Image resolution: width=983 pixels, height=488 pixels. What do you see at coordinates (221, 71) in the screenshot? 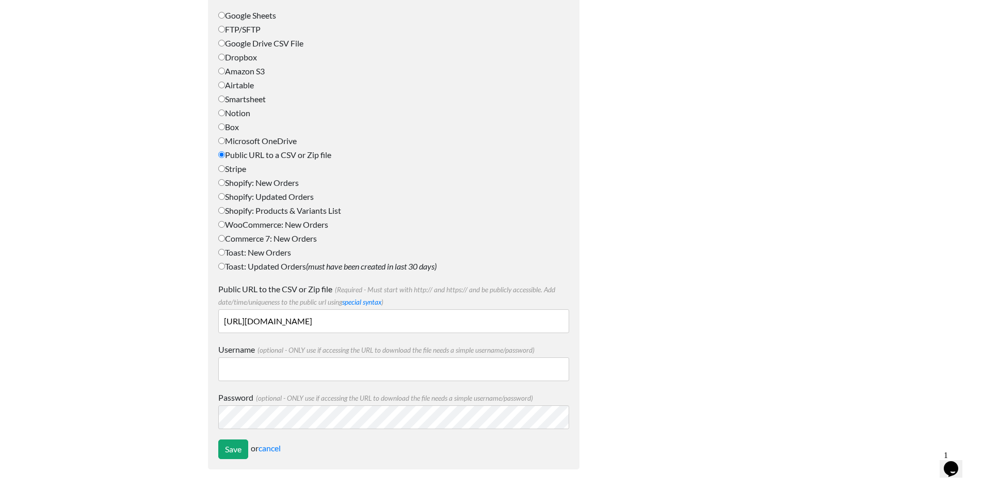
I see `input: Amazon S3` at bounding box center [221, 71].